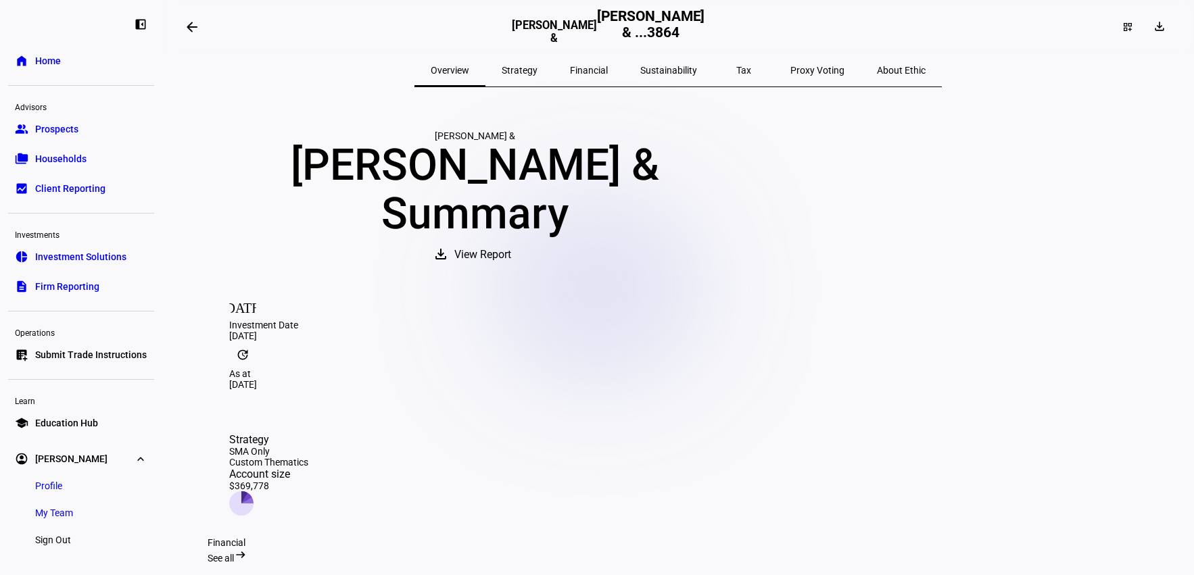  Describe the element at coordinates (268, 486) in the screenshot. I see `div: $369,778` at that location.